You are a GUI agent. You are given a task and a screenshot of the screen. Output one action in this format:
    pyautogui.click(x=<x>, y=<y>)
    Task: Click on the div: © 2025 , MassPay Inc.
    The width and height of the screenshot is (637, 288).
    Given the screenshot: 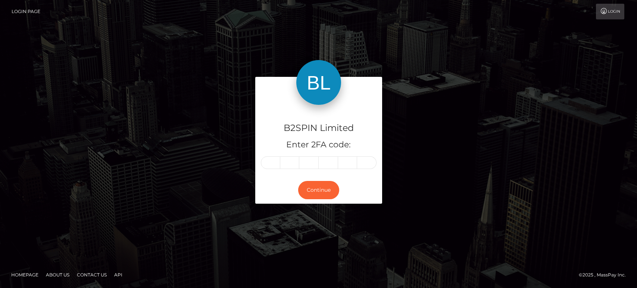 What is the action you would take?
    pyautogui.click(x=605, y=275)
    